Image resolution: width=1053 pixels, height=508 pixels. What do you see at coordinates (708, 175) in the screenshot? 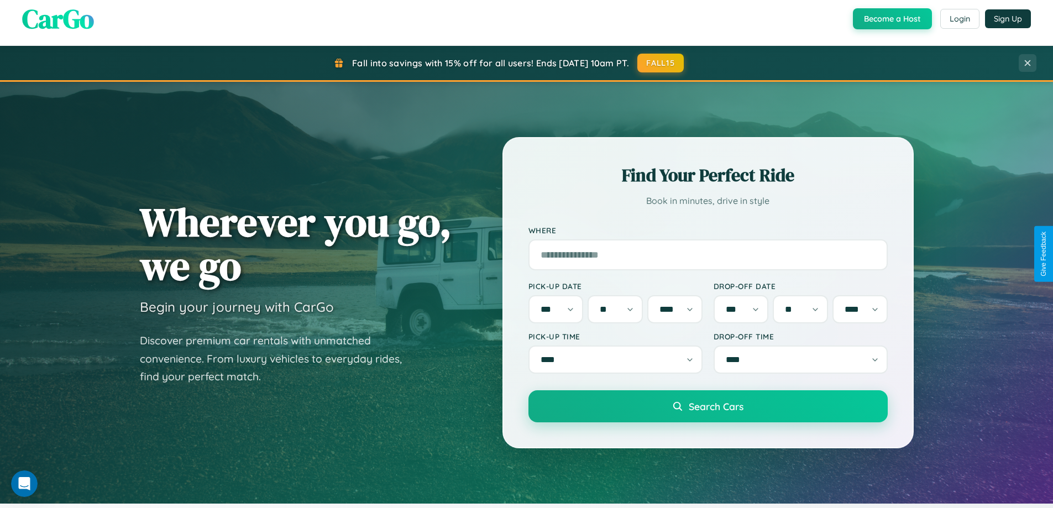
I see `h2: Find Your Perfect Ride` at bounding box center [708, 175].